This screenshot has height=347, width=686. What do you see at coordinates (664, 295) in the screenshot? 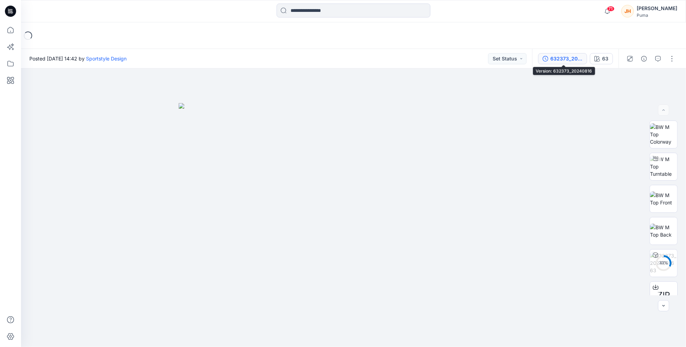
I see `span: ZIP` at bounding box center [664, 295].